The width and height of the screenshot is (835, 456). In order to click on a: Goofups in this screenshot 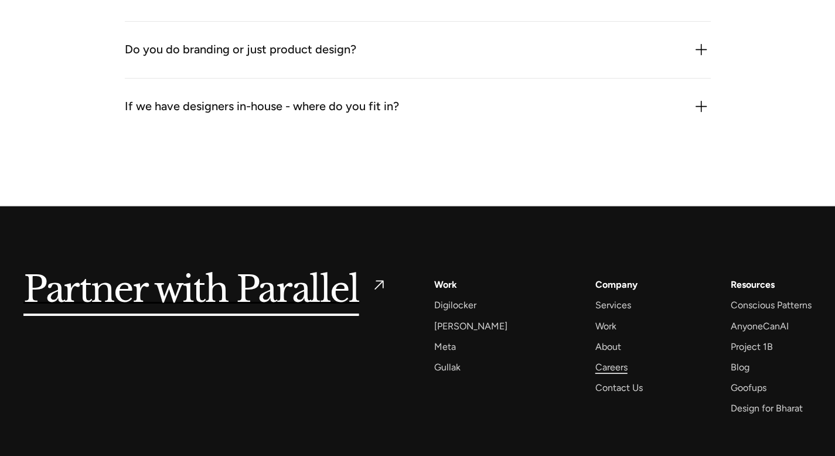, I will do `click(748, 387)`.